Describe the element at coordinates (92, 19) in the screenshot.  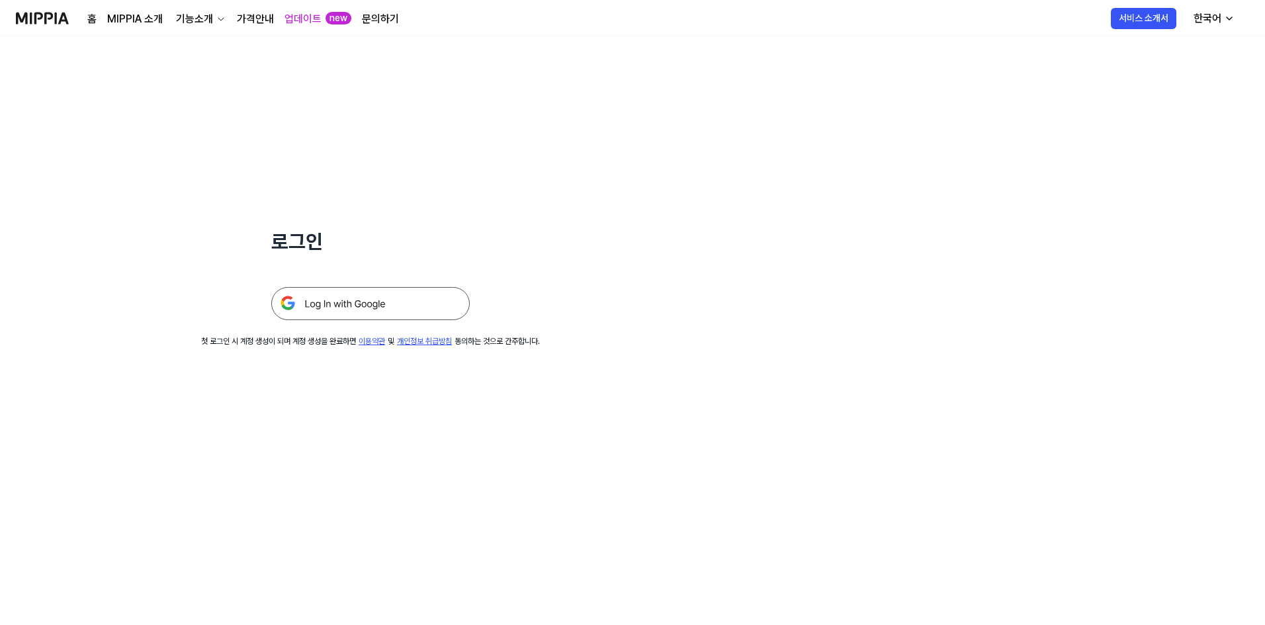
I see `a: 홈` at that location.